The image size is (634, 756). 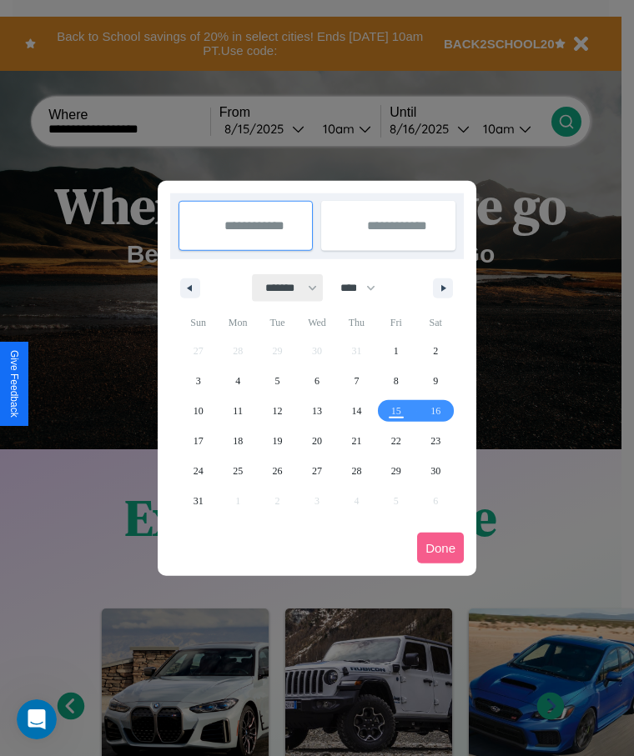 What do you see at coordinates (198, 411) in the screenshot?
I see `button: 10` at bounding box center [198, 411].